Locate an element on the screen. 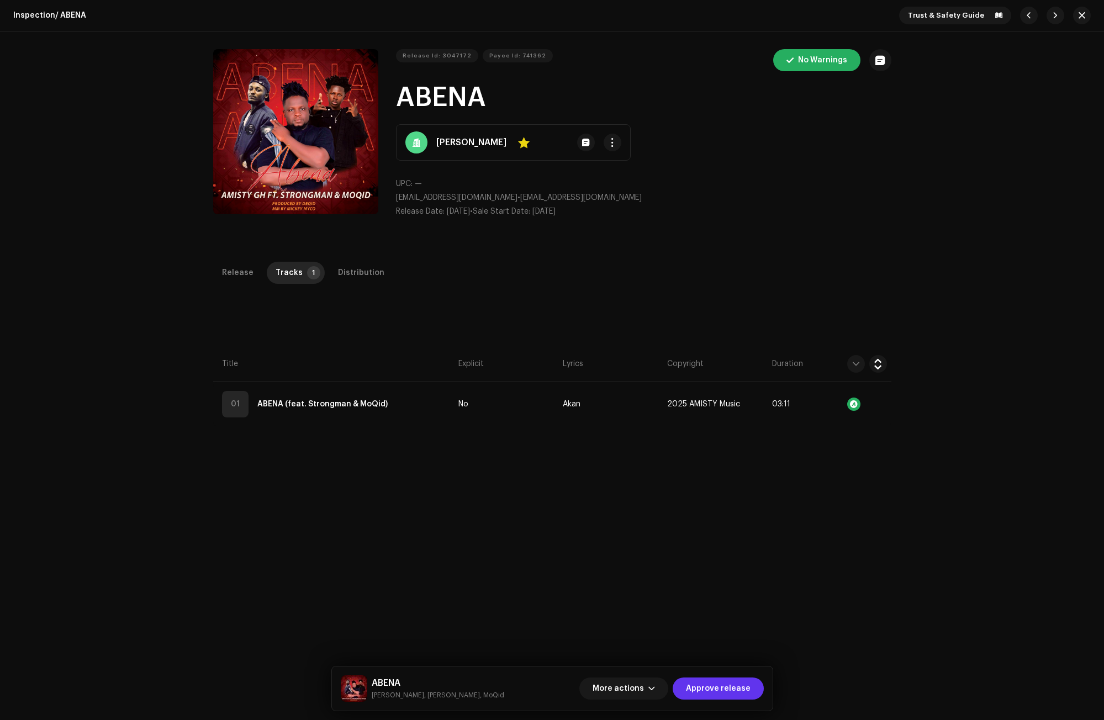 Image resolution: width=1104 pixels, height=720 pixels. span: Release Date: is located at coordinates (420, 212).